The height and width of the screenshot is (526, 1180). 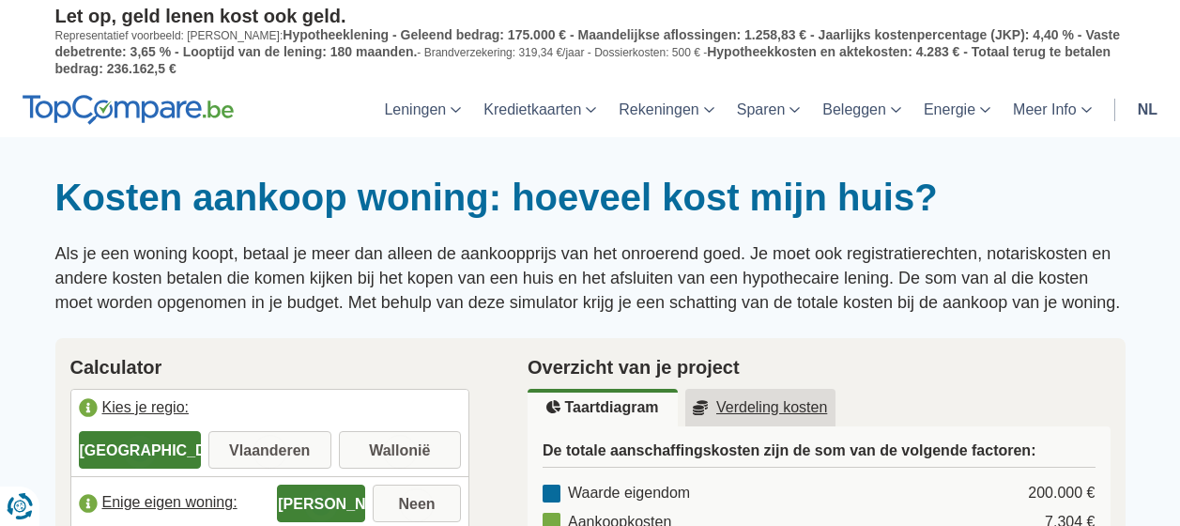 What do you see at coordinates (819, 454) in the screenshot?
I see `h3: De totale aanschaffingskosten zijn de som van de volgende factoren:` at bounding box center [819, 454].